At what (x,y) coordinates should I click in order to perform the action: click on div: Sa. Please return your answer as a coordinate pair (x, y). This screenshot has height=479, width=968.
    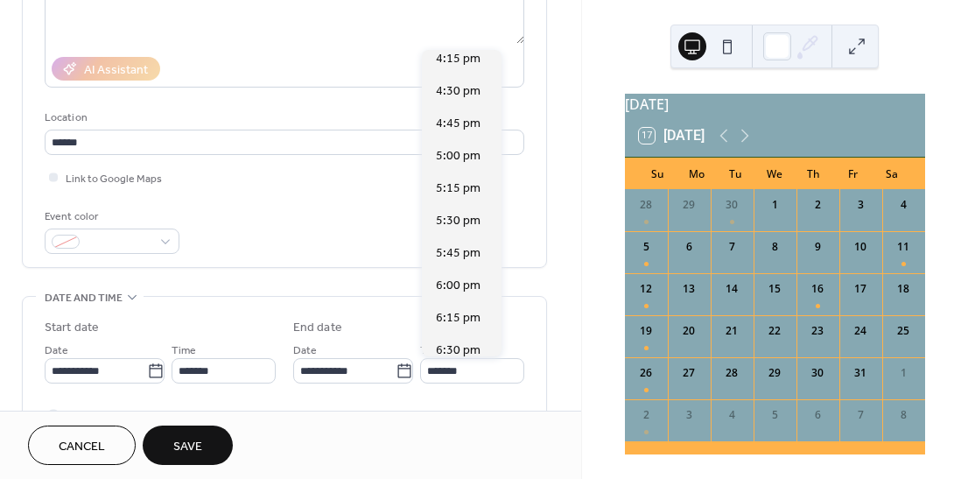
    Looking at the image, I should click on (892, 173).